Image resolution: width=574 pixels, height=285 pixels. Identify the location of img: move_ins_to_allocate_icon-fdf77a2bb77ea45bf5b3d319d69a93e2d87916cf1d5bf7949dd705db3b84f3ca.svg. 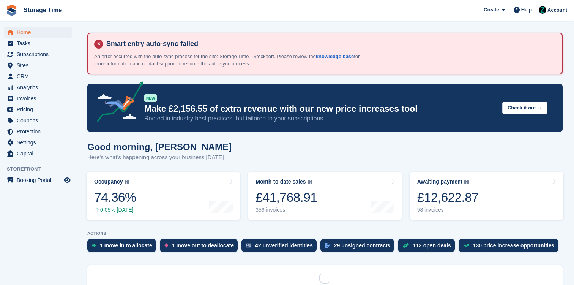
(94, 245).